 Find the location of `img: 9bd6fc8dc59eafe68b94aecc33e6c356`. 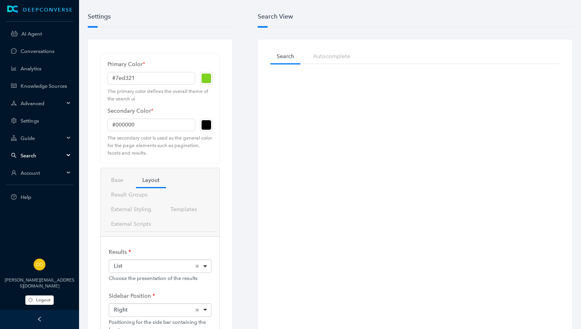

img: 9bd6fc8dc59eafe68b94aecc33e6c356 is located at coordinates (40, 264).